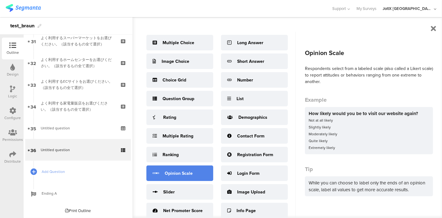 The width and height of the screenshot is (442, 218). I want to click on div: Login Form, so click(249, 173).